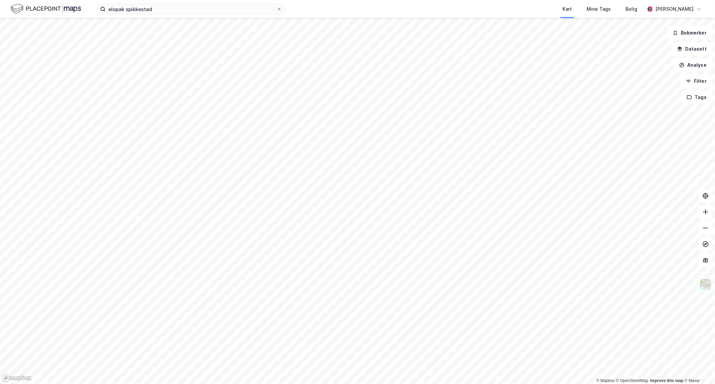 This screenshot has width=715, height=384. Describe the element at coordinates (692, 65) in the screenshot. I see `button: Analyse` at that location.